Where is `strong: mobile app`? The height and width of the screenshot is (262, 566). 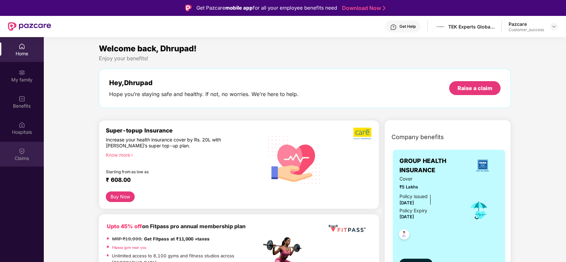 strong: mobile app is located at coordinates (239, 8).